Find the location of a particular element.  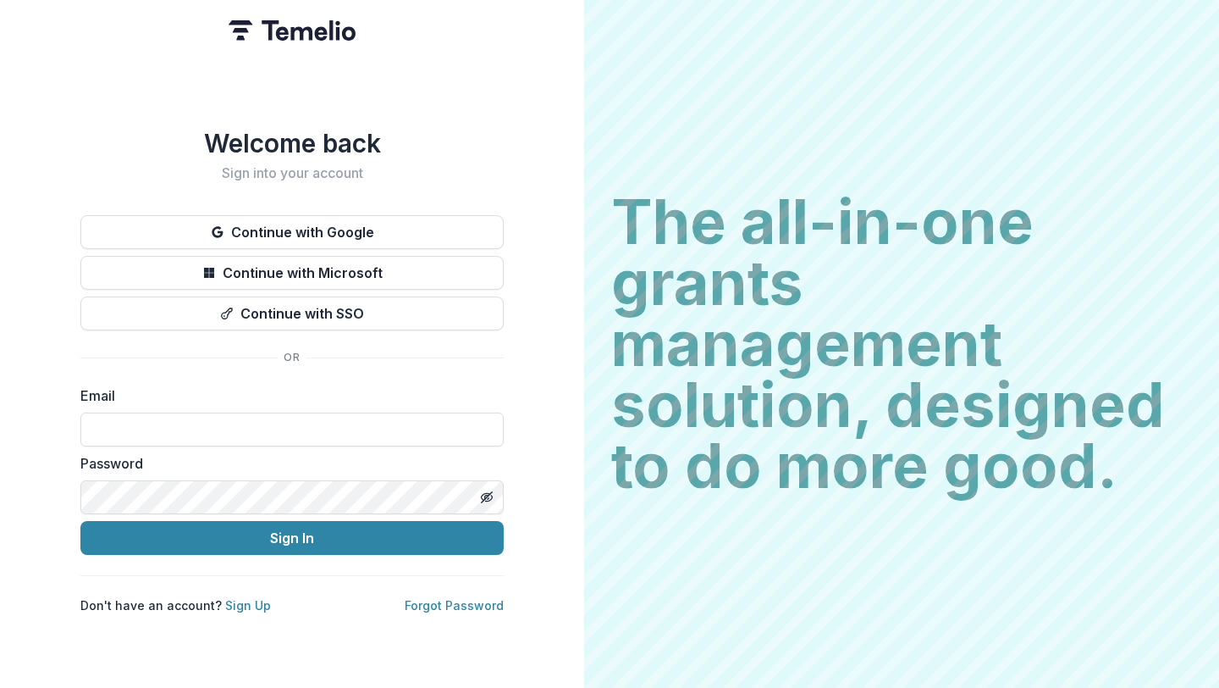

img: Temelio is located at coordinates (292, 30).